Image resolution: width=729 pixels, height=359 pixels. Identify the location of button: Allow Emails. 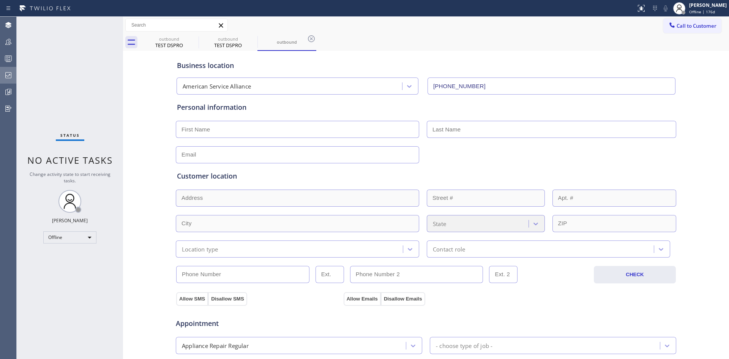
(362, 299).